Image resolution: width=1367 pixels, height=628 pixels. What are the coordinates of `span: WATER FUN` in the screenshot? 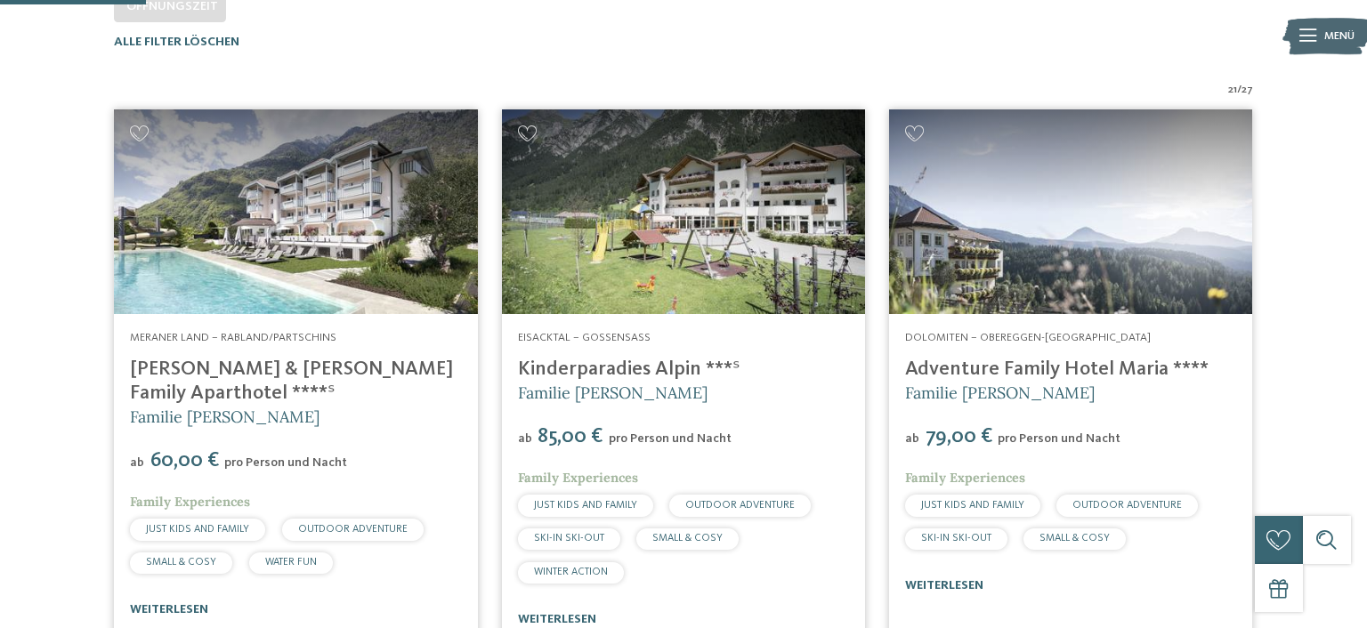 It's located at (291, 563).